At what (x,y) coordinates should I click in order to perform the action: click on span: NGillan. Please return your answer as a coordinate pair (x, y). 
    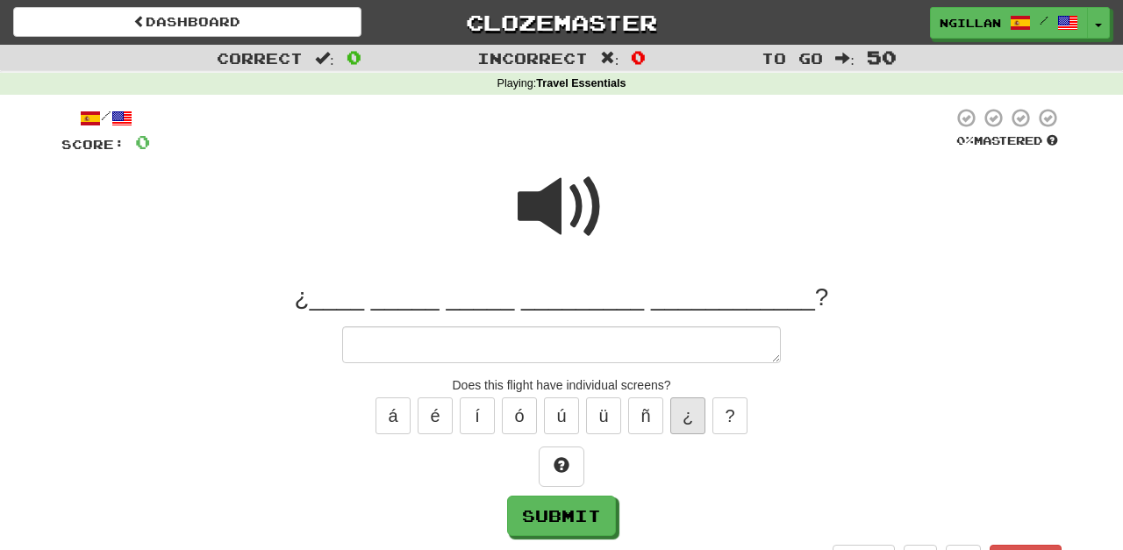
    Looking at the image, I should click on (970, 23).